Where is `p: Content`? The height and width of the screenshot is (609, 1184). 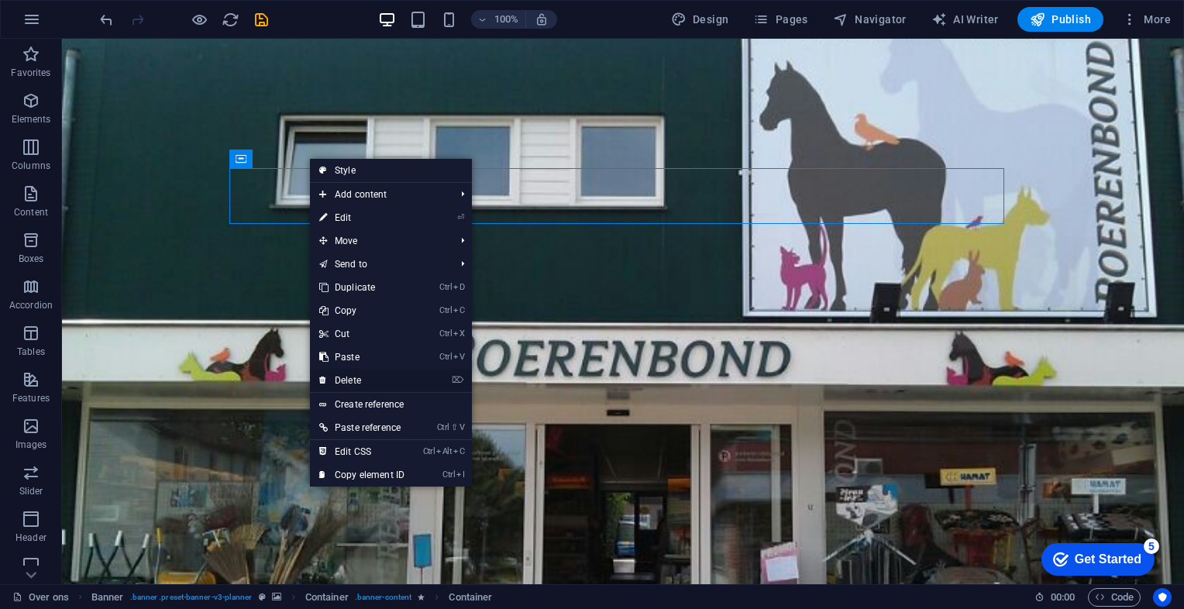
p: Content is located at coordinates (31, 212).